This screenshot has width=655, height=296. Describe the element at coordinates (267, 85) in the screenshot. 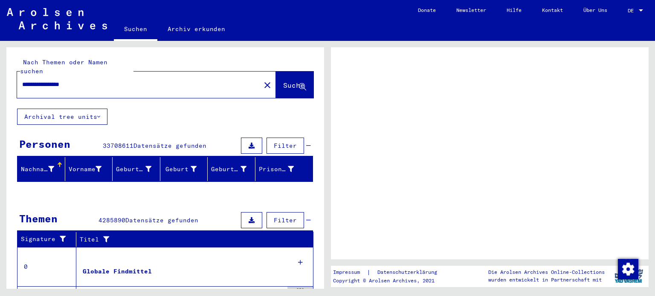

I see `mat-icon: close` at that location.